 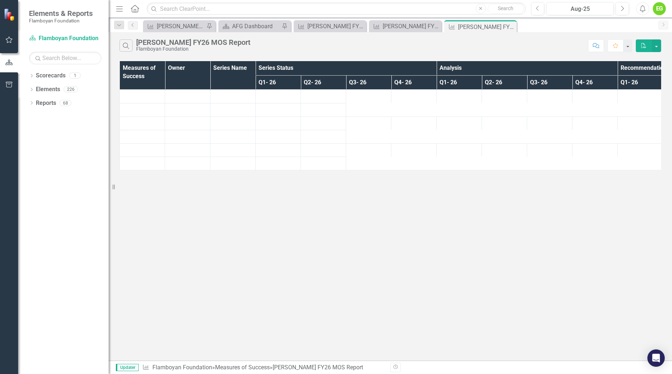 I want to click on div: EG, so click(x=659, y=9).